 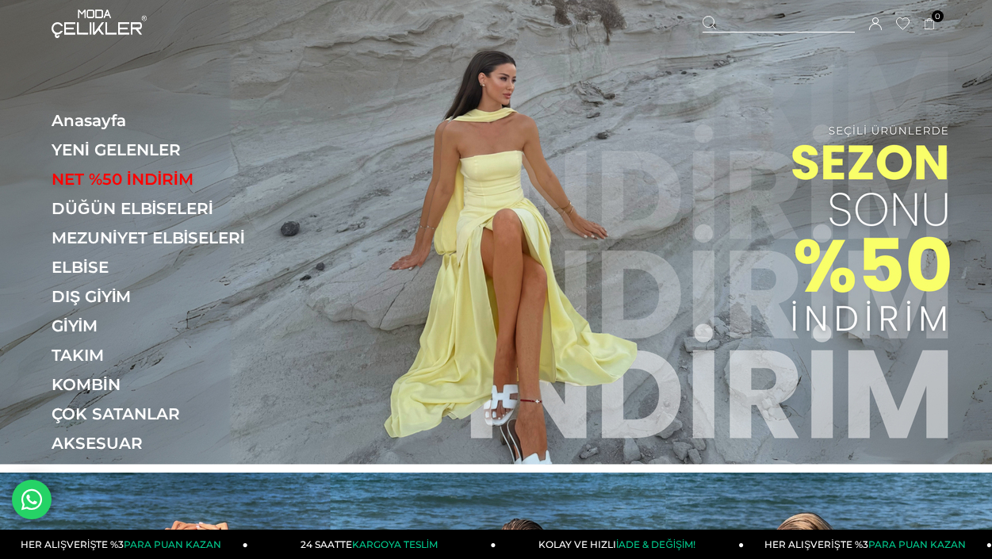 What do you see at coordinates (868, 544) in the screenshot?
I see `a: HER ALIŞVERİŞTE %3PARA PUAN KAZAN` at bounding box center [868, 544].